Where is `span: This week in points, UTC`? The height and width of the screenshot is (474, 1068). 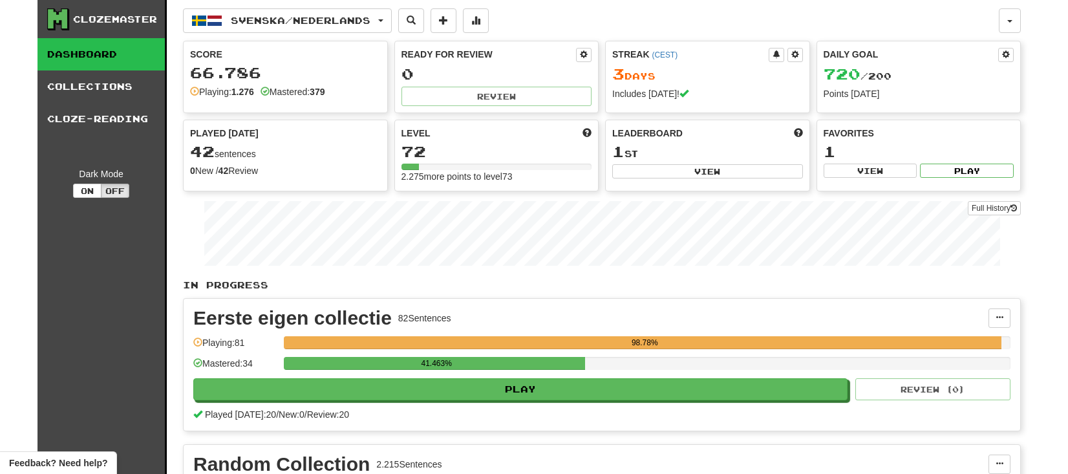
span: This week in points, UTC is located at coordinates (798, 133).